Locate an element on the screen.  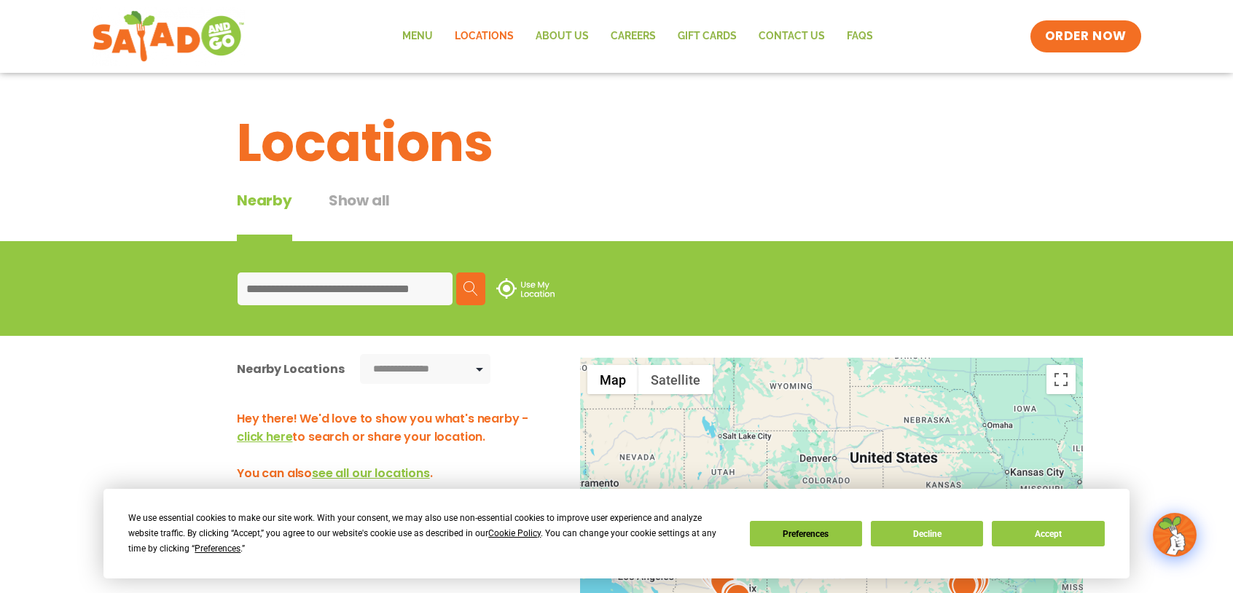
div: Cookie Consent Prompt is located at coordinates (617, 534).